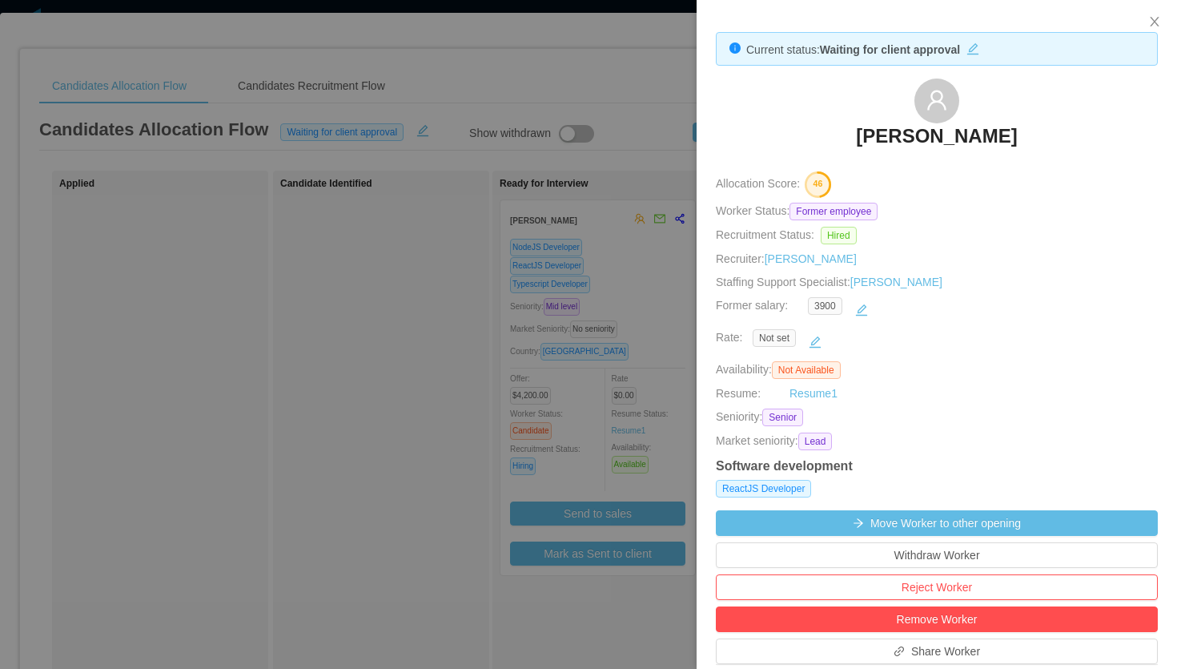 The width and height of the screenshot is (1177, 669). I want to click on span: Senior, so click(782, 417).